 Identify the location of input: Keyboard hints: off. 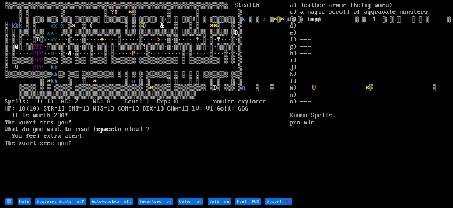
(61, 201).